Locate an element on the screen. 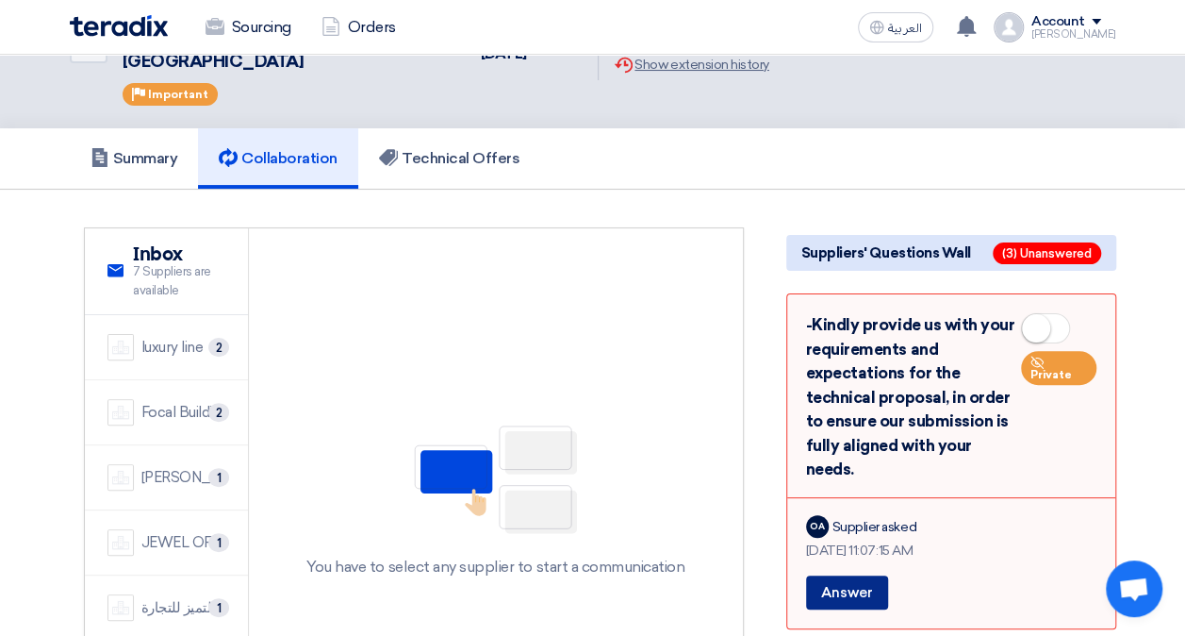 Image resolution: width=1185 pixels, height=636 pixels. img: profile_test.png is located at coordinates (1009, 27).